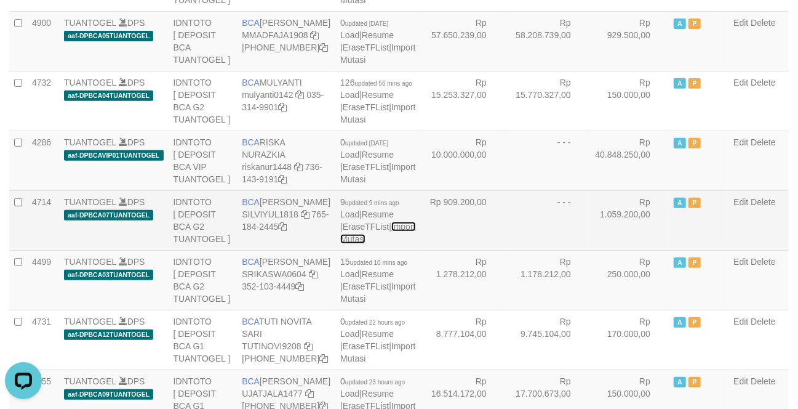 The height and width of the screenshot is (409, 798). I want to click on td: 4900, so click(43, 41).